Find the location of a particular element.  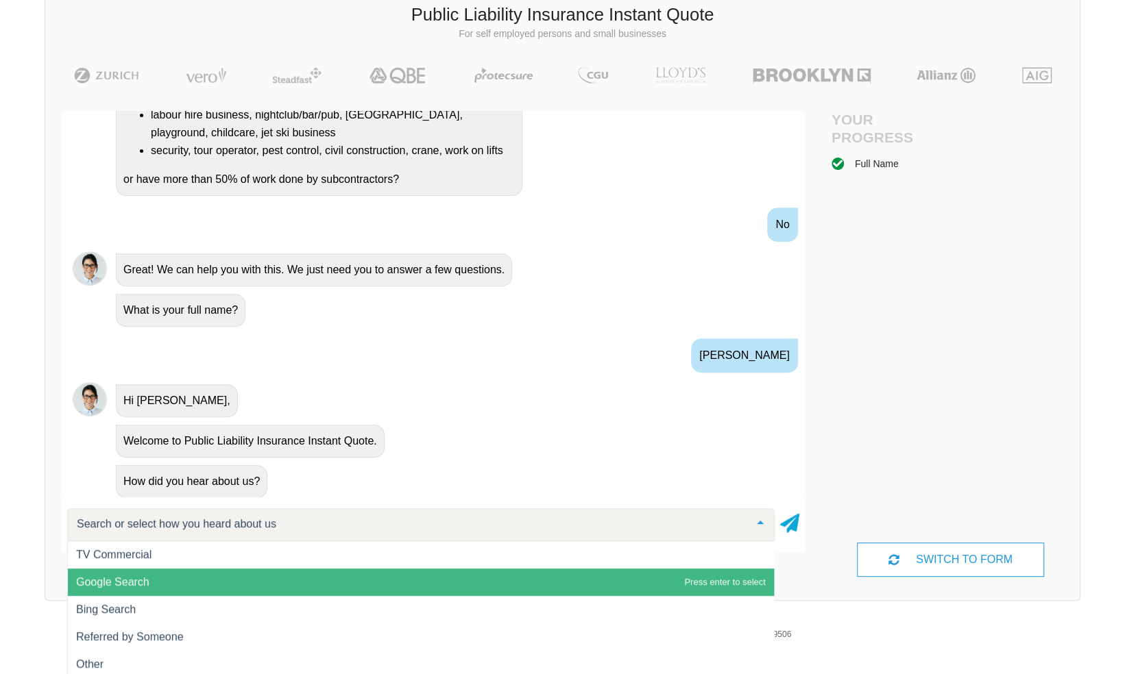

div: Full Name is located at coordinates (877, 164).